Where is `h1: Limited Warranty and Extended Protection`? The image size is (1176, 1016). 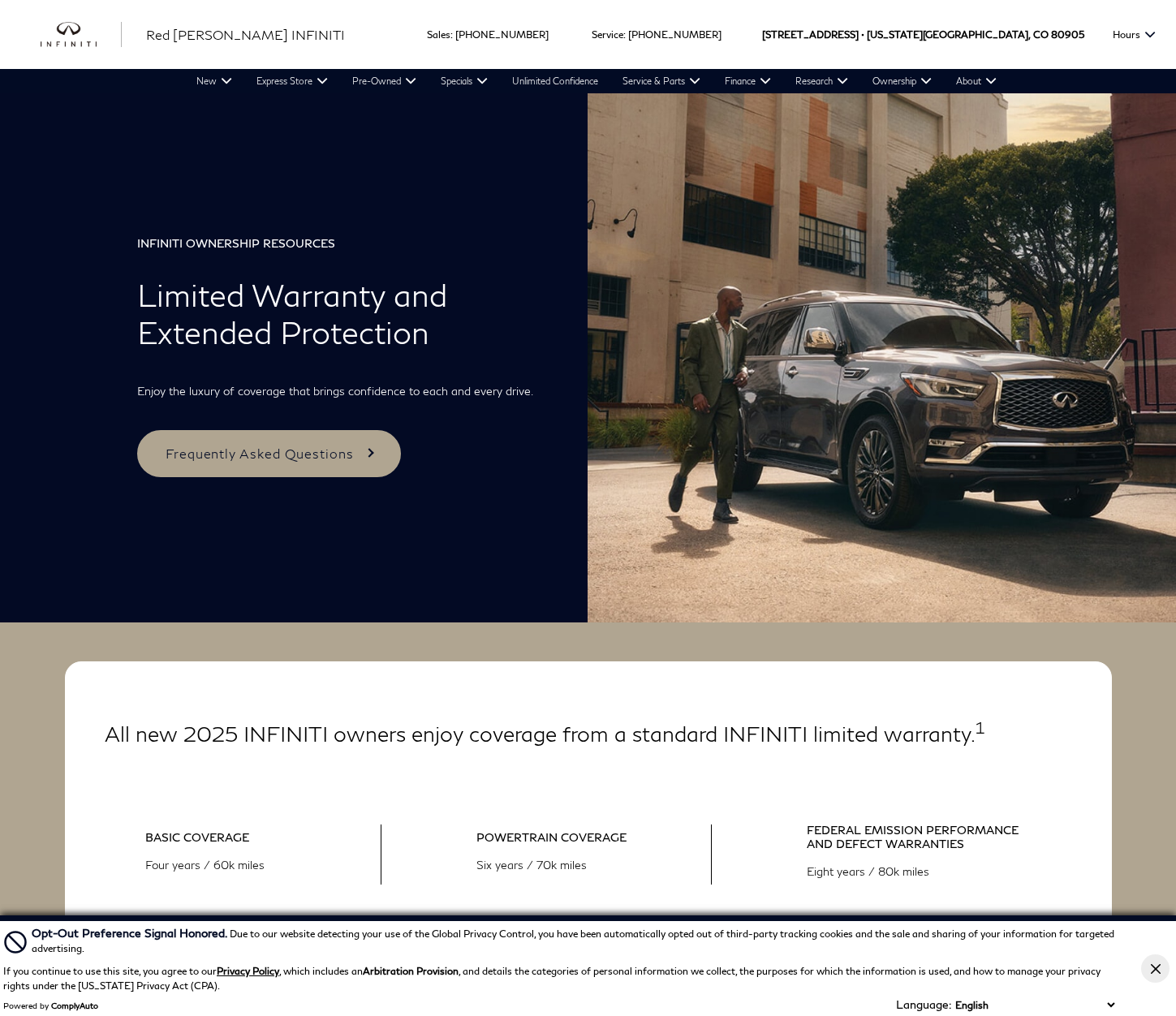 h1: Limited Warranty and Extended Protection is located at coordinates (344, 313).